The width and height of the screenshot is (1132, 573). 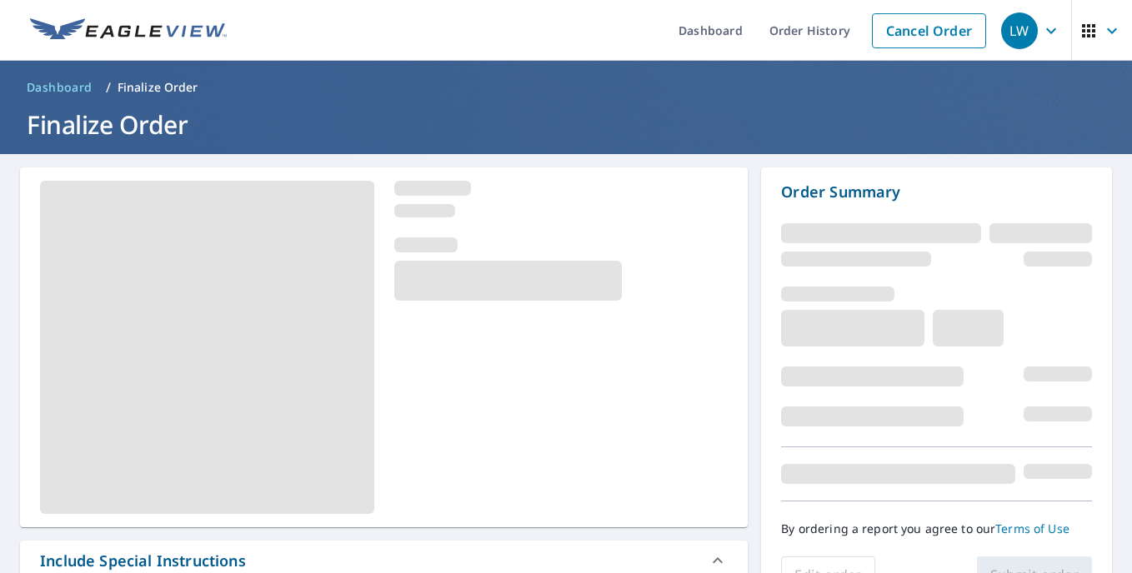 What do you see at coordinates (936, 192) in the screenshot?
I see `p: Order Summary` at bounding box center [936, 192].